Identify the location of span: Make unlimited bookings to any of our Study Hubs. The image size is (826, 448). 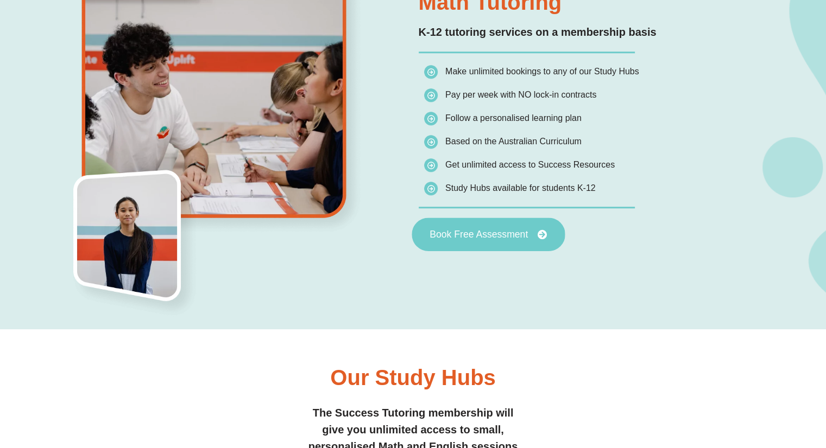
(542, 71).